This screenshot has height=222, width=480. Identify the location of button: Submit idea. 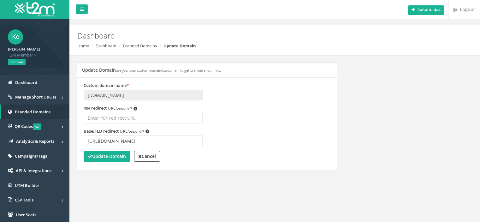
(426, 10).